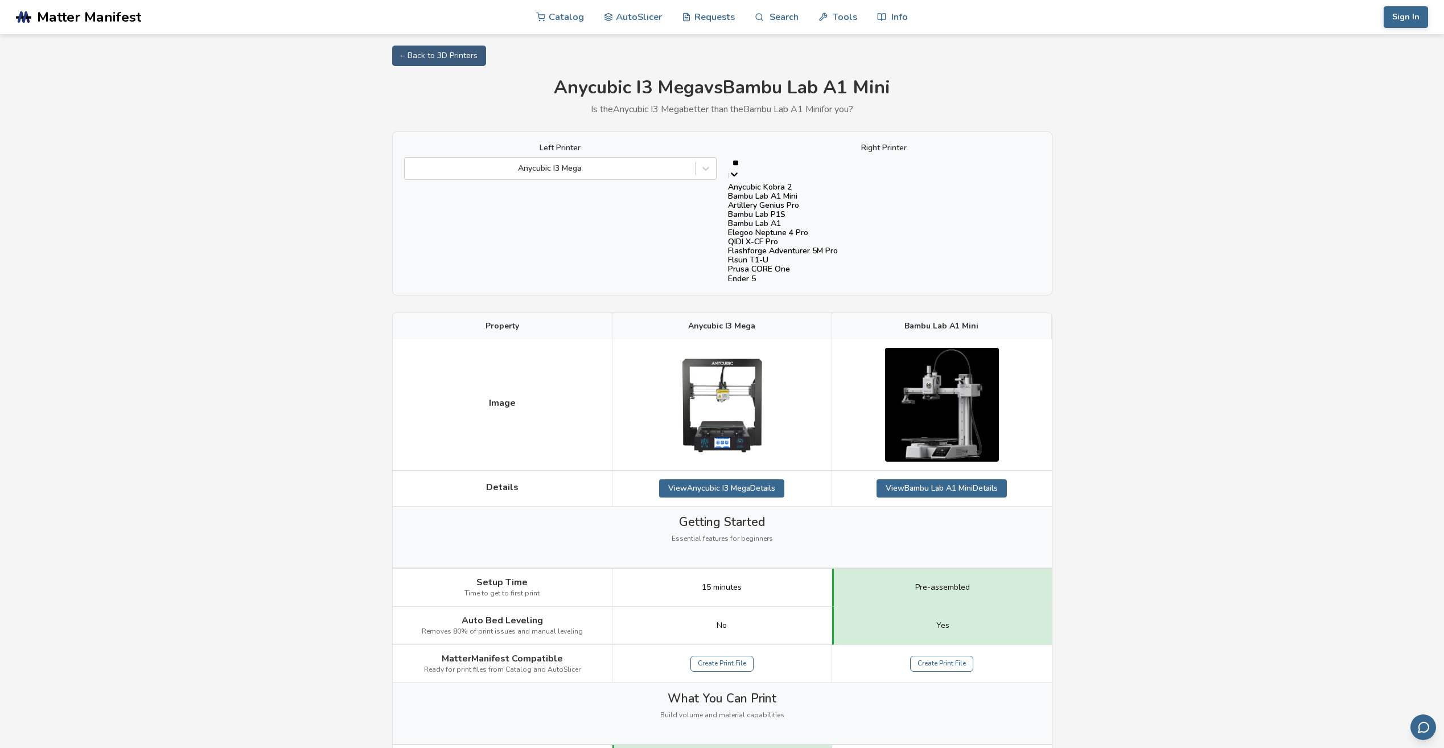  Describe the element at coordinates (884, 260) in the screenshot. I see `div: Flsun T1-U` at that location.